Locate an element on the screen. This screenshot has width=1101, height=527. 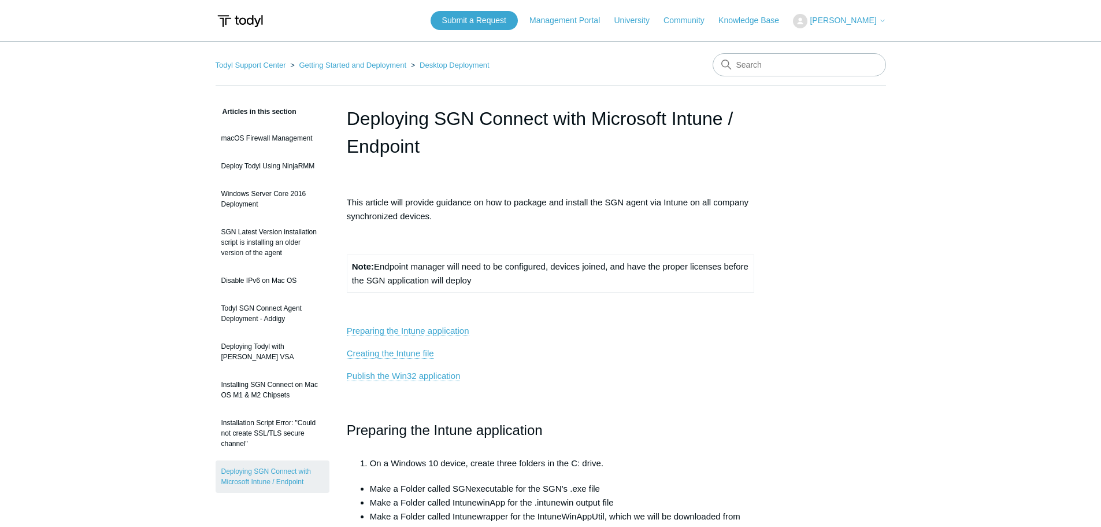
a: Management Portal is located at coordinates (571, 20).